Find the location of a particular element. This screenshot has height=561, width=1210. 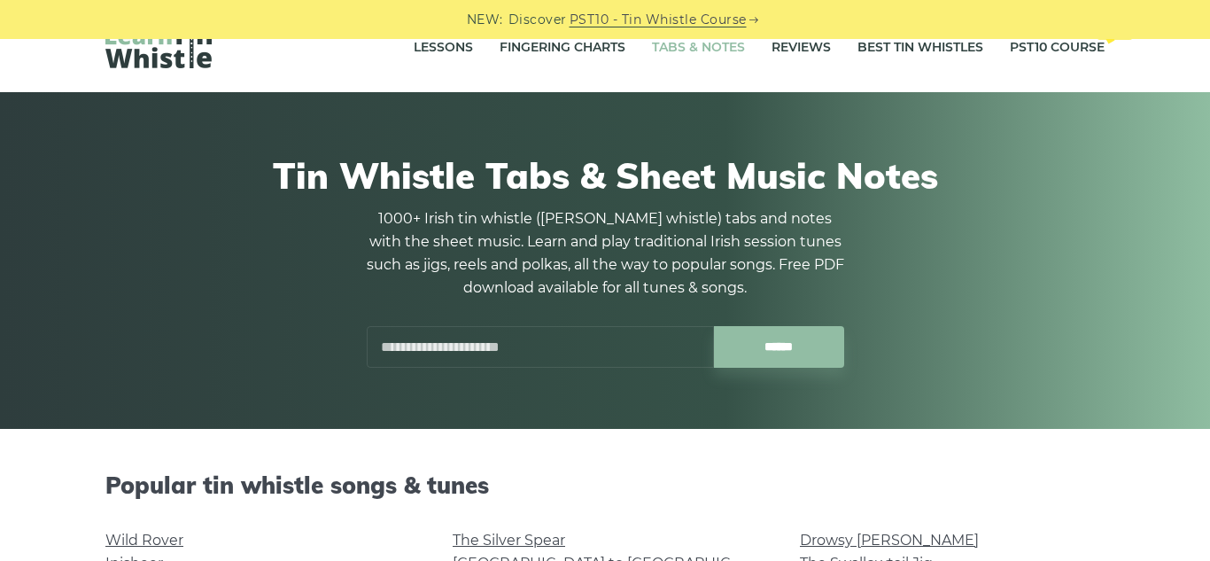

span: Discover is located at coordinates (537, 19).